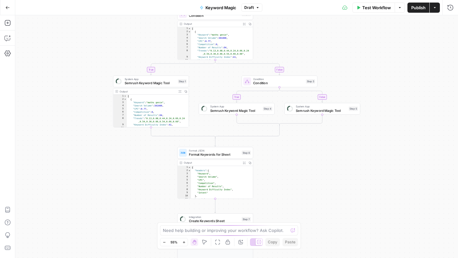  I want to click on div: Step 7, so click(246, 220).